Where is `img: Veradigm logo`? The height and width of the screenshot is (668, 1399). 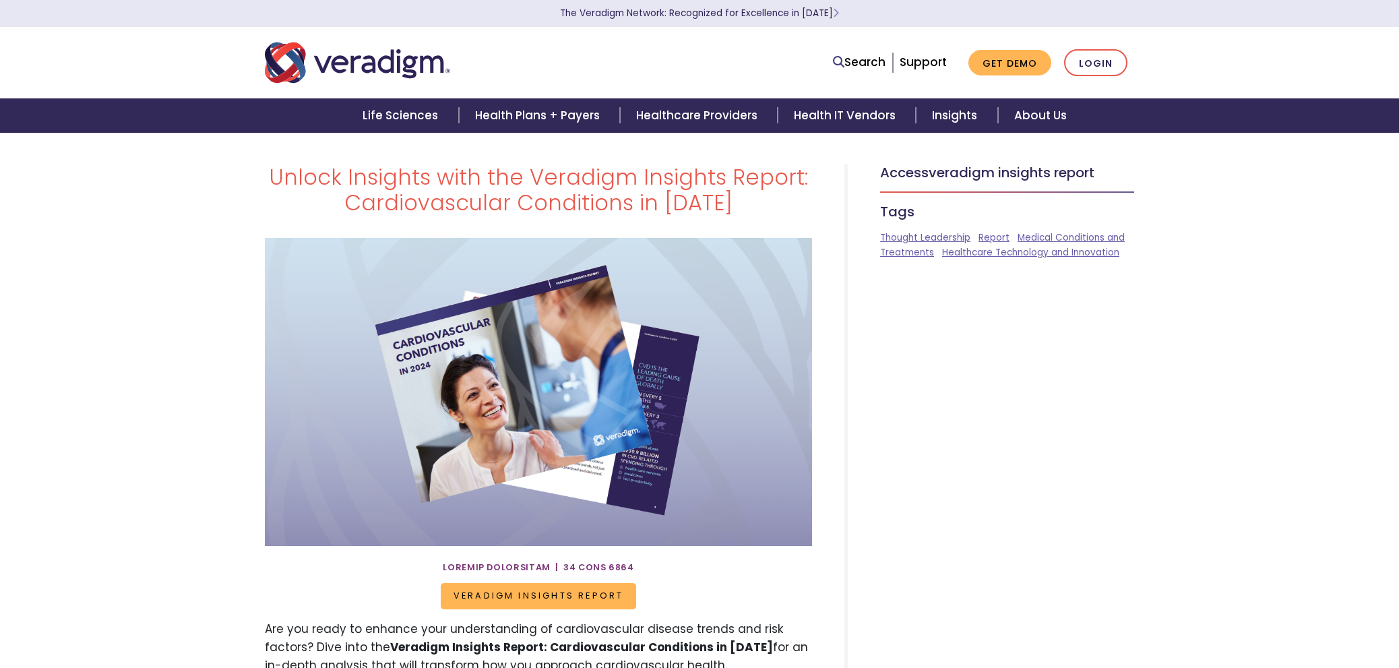
img: Veradigm logo is located at coordinates (357, 63).